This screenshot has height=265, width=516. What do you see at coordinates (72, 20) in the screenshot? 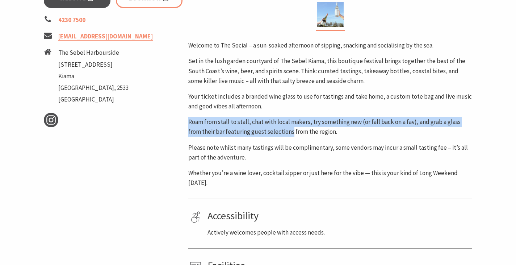
I see `a: 4230 7500` at bounding box center [72, 20].